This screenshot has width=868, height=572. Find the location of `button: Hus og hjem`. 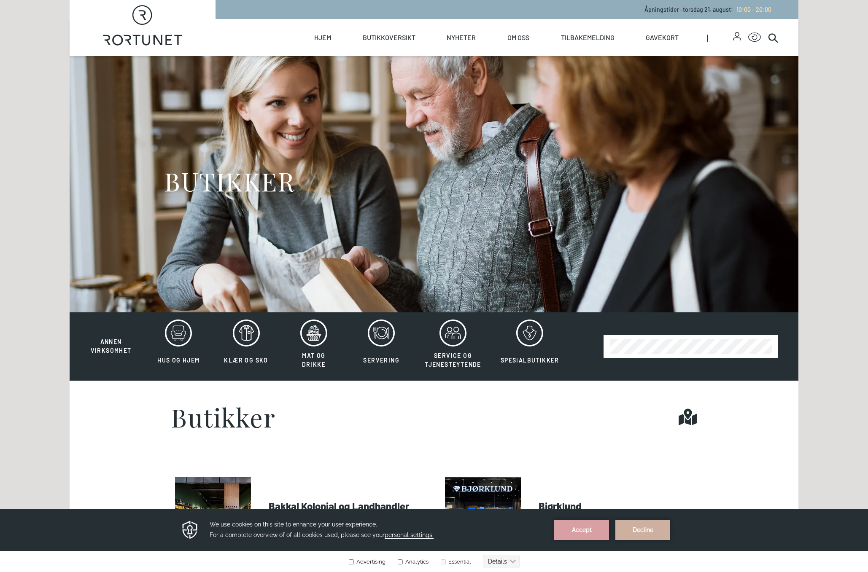

button: Hus og hjem is located at coordinates (178, 347).